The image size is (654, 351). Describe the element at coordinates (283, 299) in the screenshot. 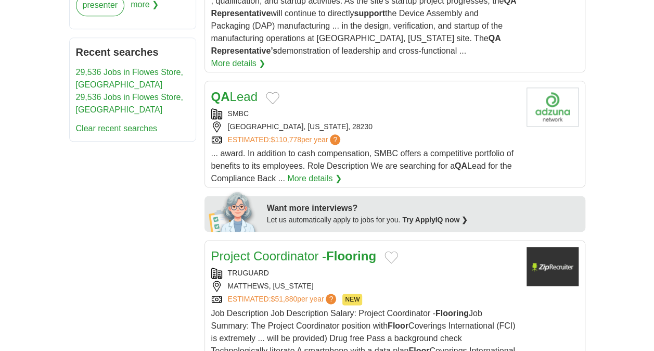

I see `a: ESTIMATED:$51,880per year?` at that location.